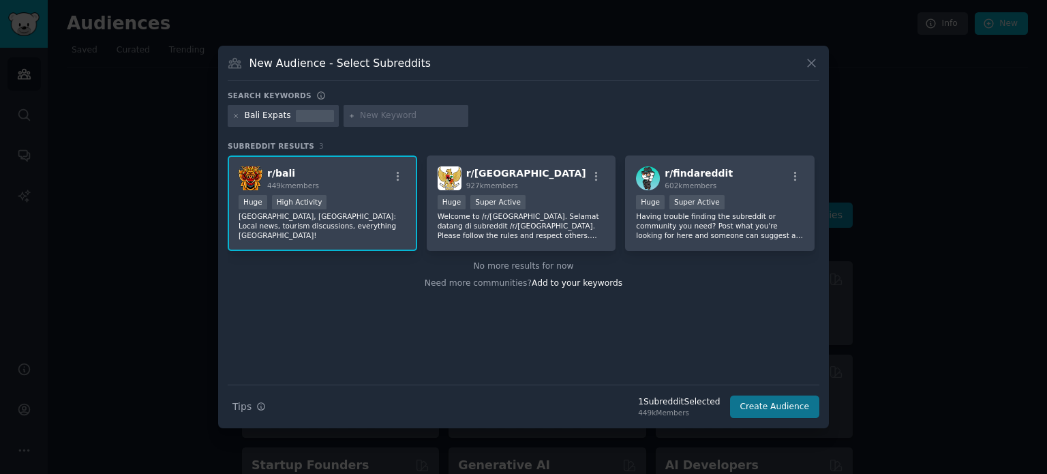 This screenshot has width=1047, height=474. I want to click on h3: New Audience - Select Subreddits, so click(340, 63).